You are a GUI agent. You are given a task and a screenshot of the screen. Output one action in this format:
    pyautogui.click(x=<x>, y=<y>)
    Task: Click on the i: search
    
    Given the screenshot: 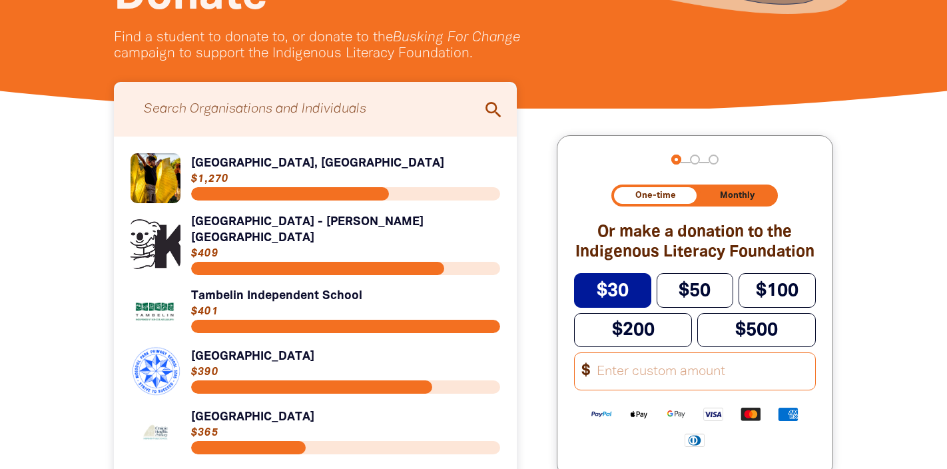 What is the action you would take?
    pyautogui.click(x=494, y=110)
    